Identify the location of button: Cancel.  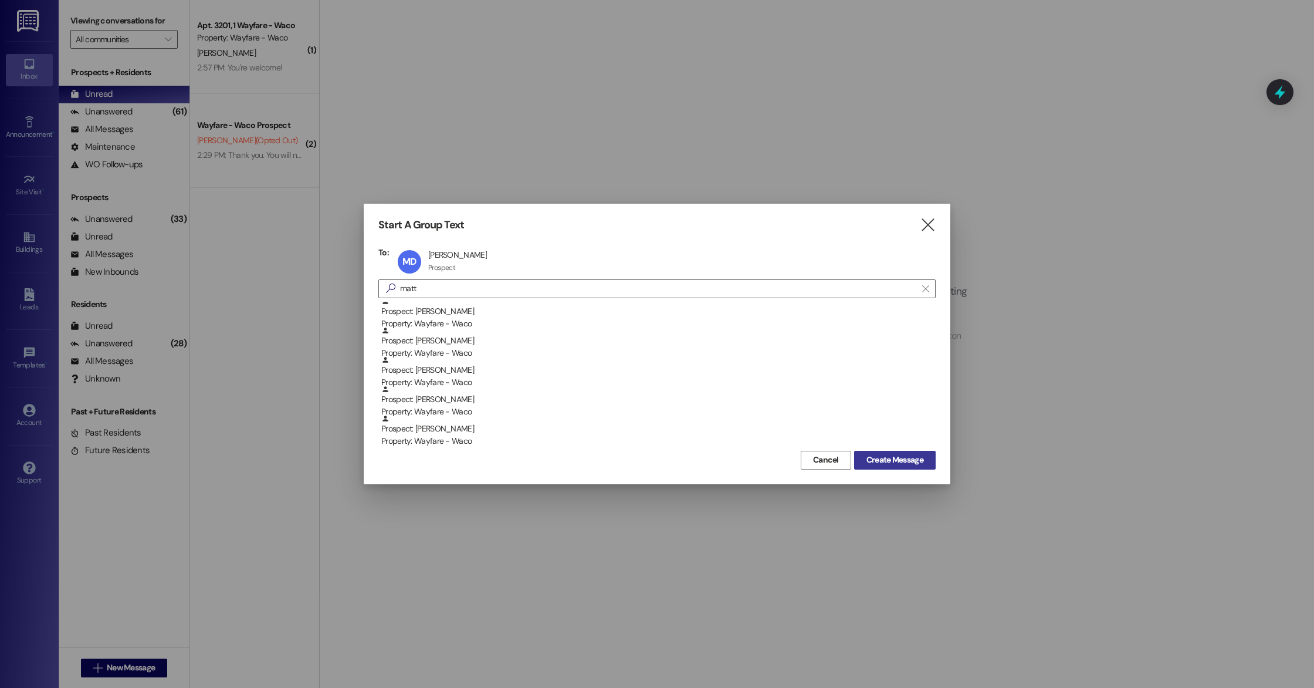
(826, 460).